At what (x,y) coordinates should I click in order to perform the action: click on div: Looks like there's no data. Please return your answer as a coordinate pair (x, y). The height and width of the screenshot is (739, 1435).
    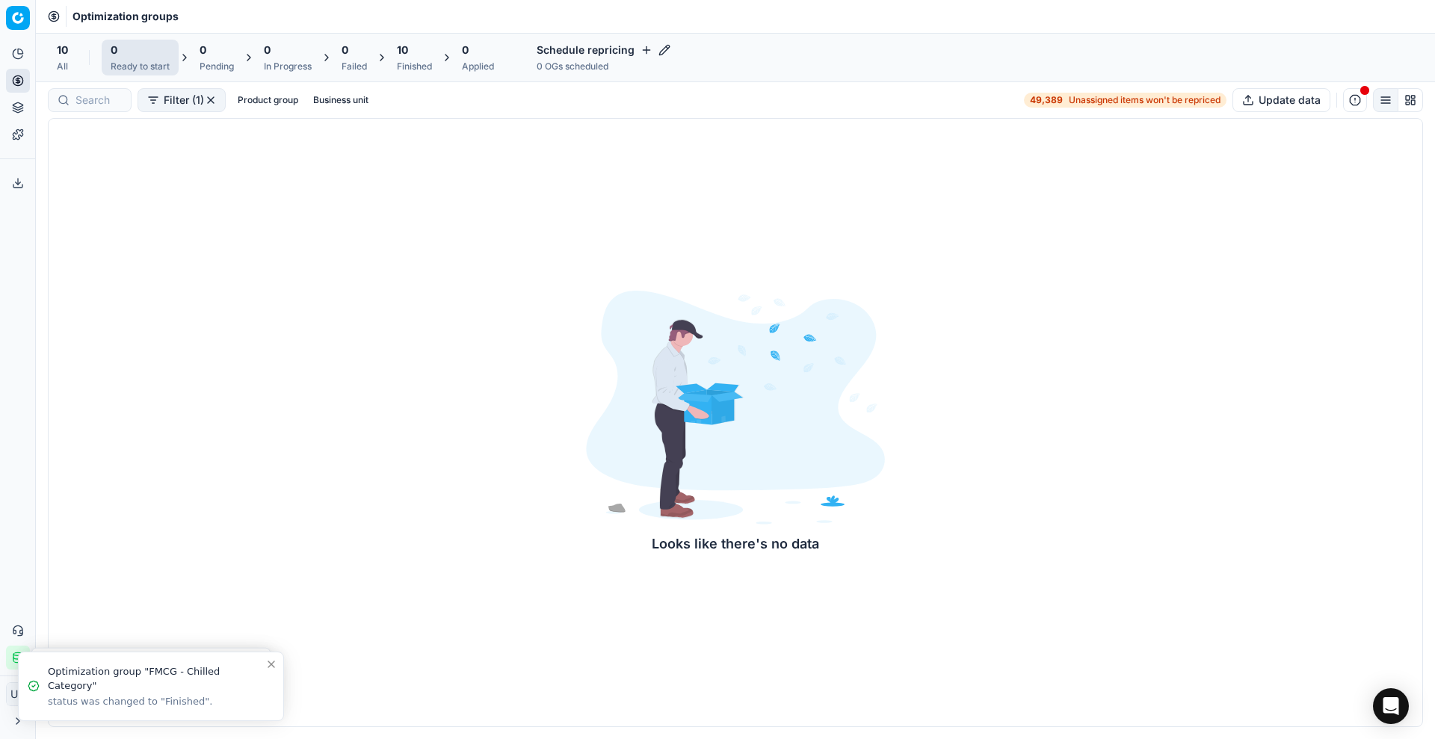
    Looking at the image, I should click on (736, 544).